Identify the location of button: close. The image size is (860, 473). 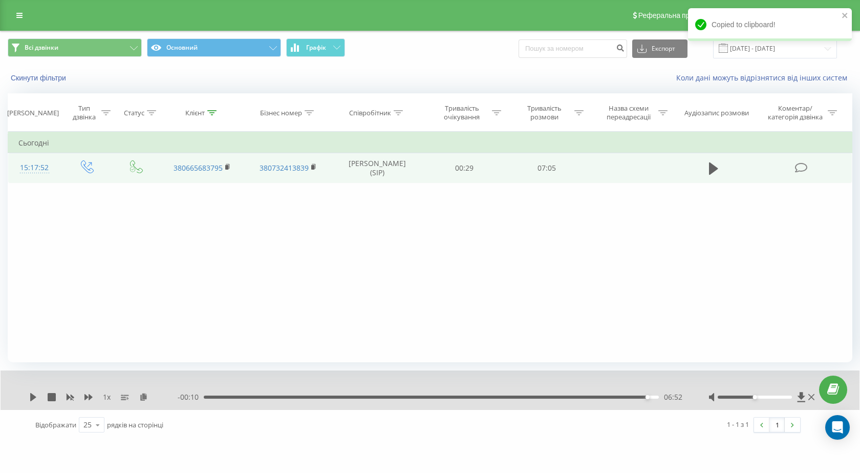
(846, 16).